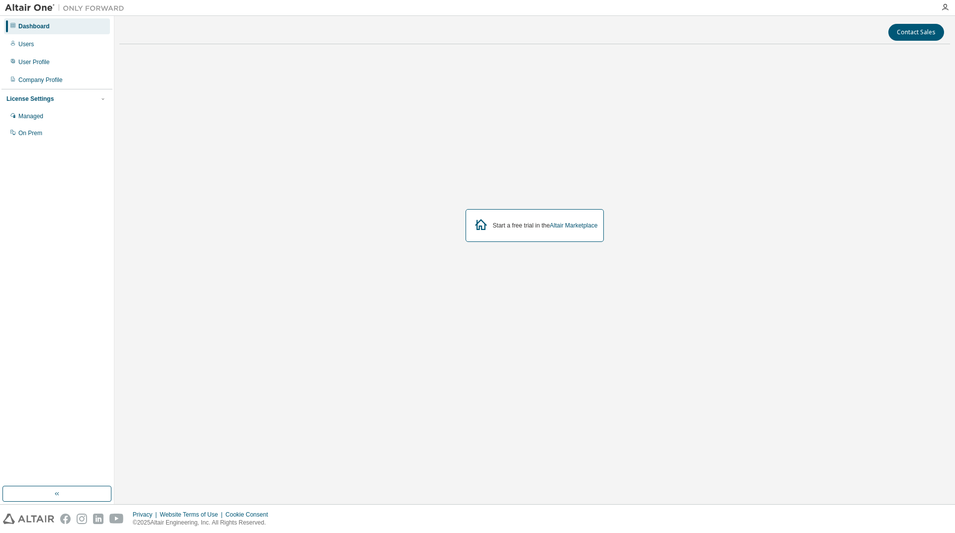 Image resolution: width=955 pixels, height=533 pixels. Describe the element at coordinates (30, 133) in the screenshot. I see `div: On Prem` at that location.